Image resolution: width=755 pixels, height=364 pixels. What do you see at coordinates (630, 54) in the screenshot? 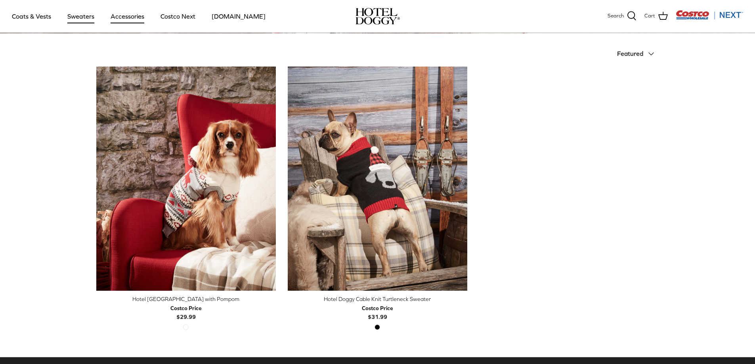
I see `span: Featured` at bounding box center [630, 54].